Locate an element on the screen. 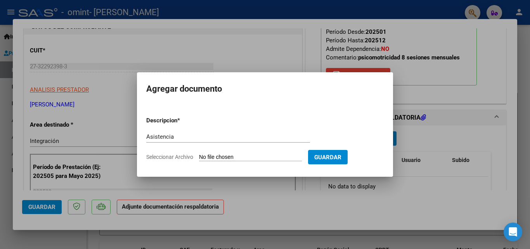 Image resolution: width=530 pixels, height=249 pixels. p: Descripcion is located at coordinates (182, 120).